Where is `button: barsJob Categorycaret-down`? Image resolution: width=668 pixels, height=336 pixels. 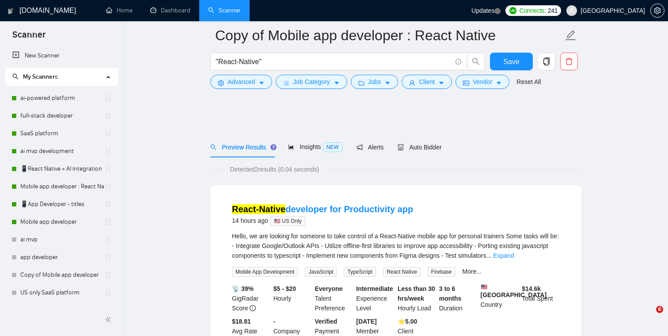
button: barsJob Categorycaret-down is located at coordinates (311, 82).